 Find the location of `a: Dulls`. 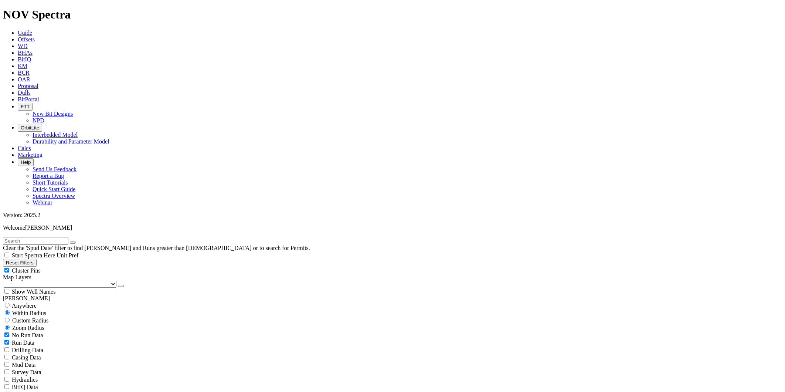

a: Dulls is located at coordinates (24, 92).